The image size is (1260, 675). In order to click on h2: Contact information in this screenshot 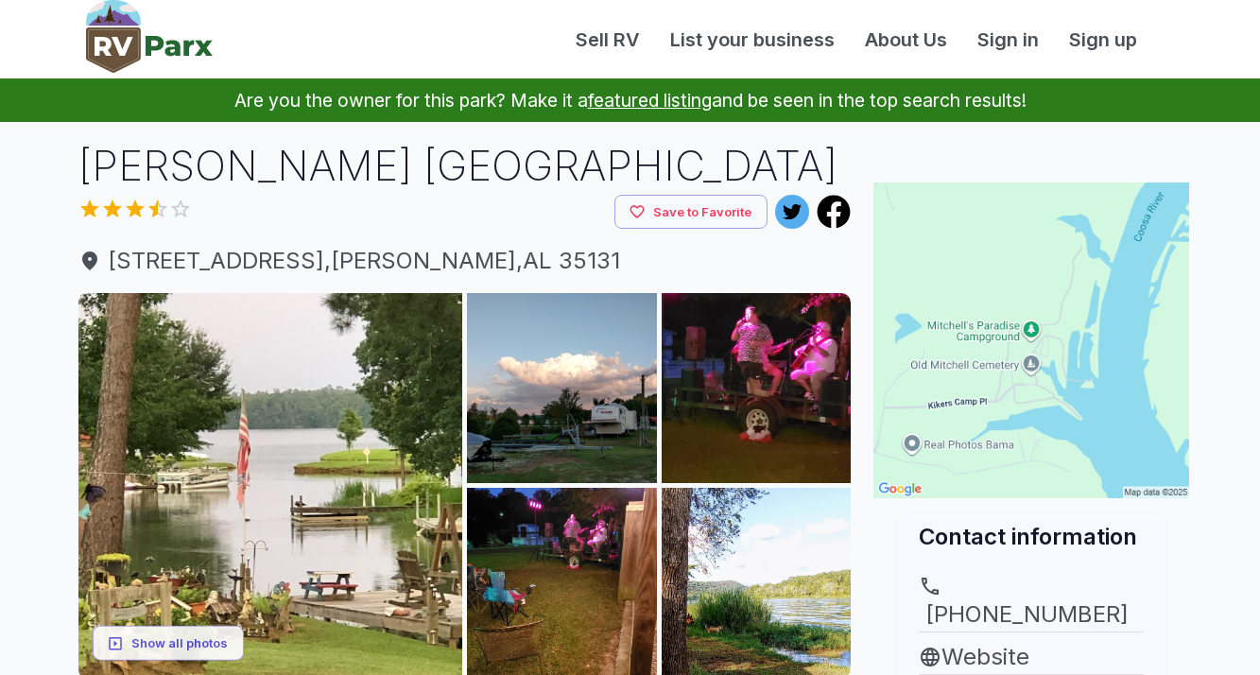, I will do `click(1031, 536)`.